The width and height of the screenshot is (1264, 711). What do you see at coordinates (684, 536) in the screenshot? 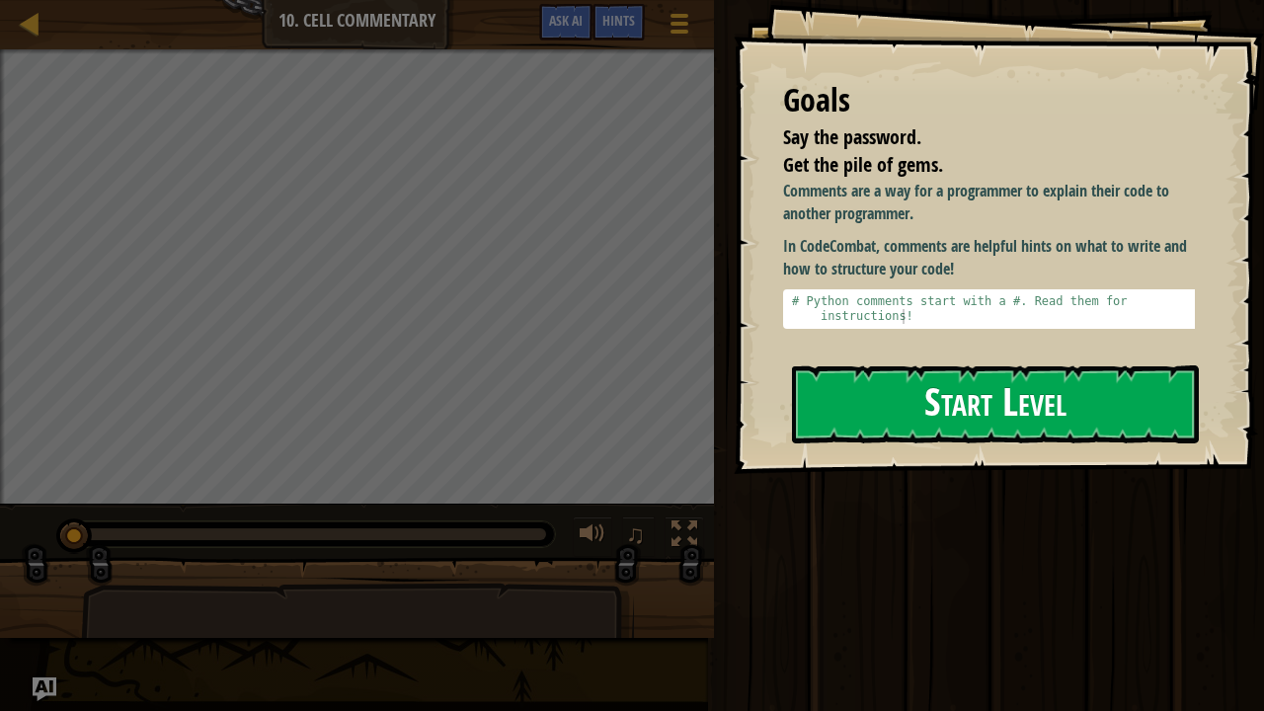
I see `button: Toggle fullscreen` at bounding box center [684, 536].